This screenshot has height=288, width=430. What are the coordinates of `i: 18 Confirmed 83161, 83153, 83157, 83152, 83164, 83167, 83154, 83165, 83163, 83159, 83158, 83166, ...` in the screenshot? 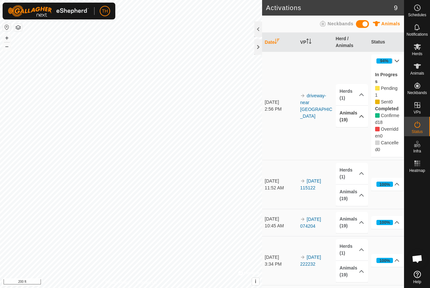 It's located at (377, 116).